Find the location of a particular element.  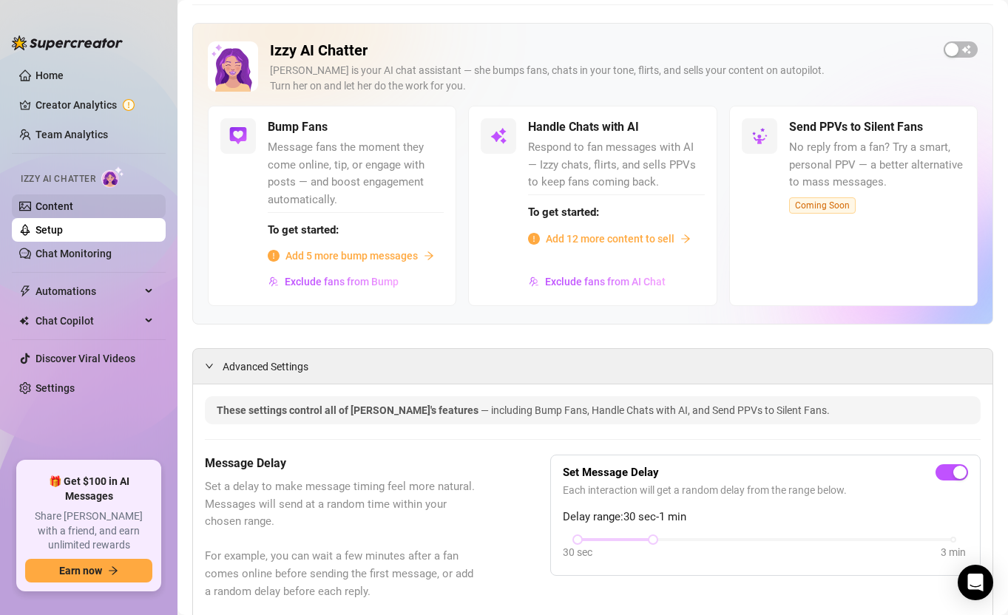

a: Home is located at coordinates (50, 75).